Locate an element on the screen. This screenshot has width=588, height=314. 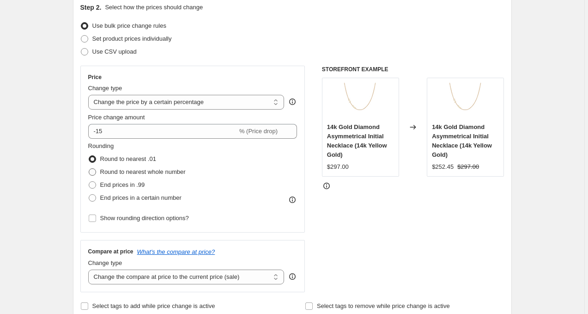
span: Use CSV upload is located at coordinates (115, 51).